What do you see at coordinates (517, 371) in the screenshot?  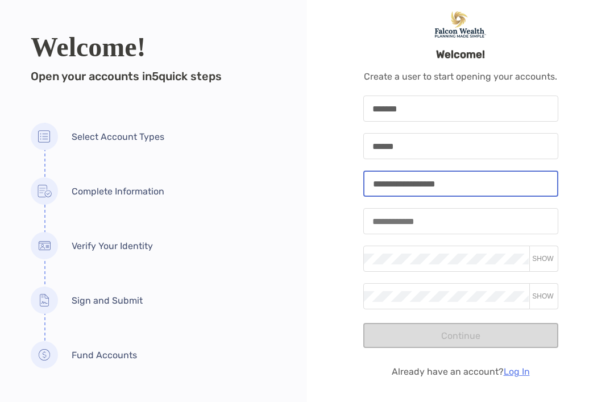 I see `a: Log In` at bounding box center [517, 371].